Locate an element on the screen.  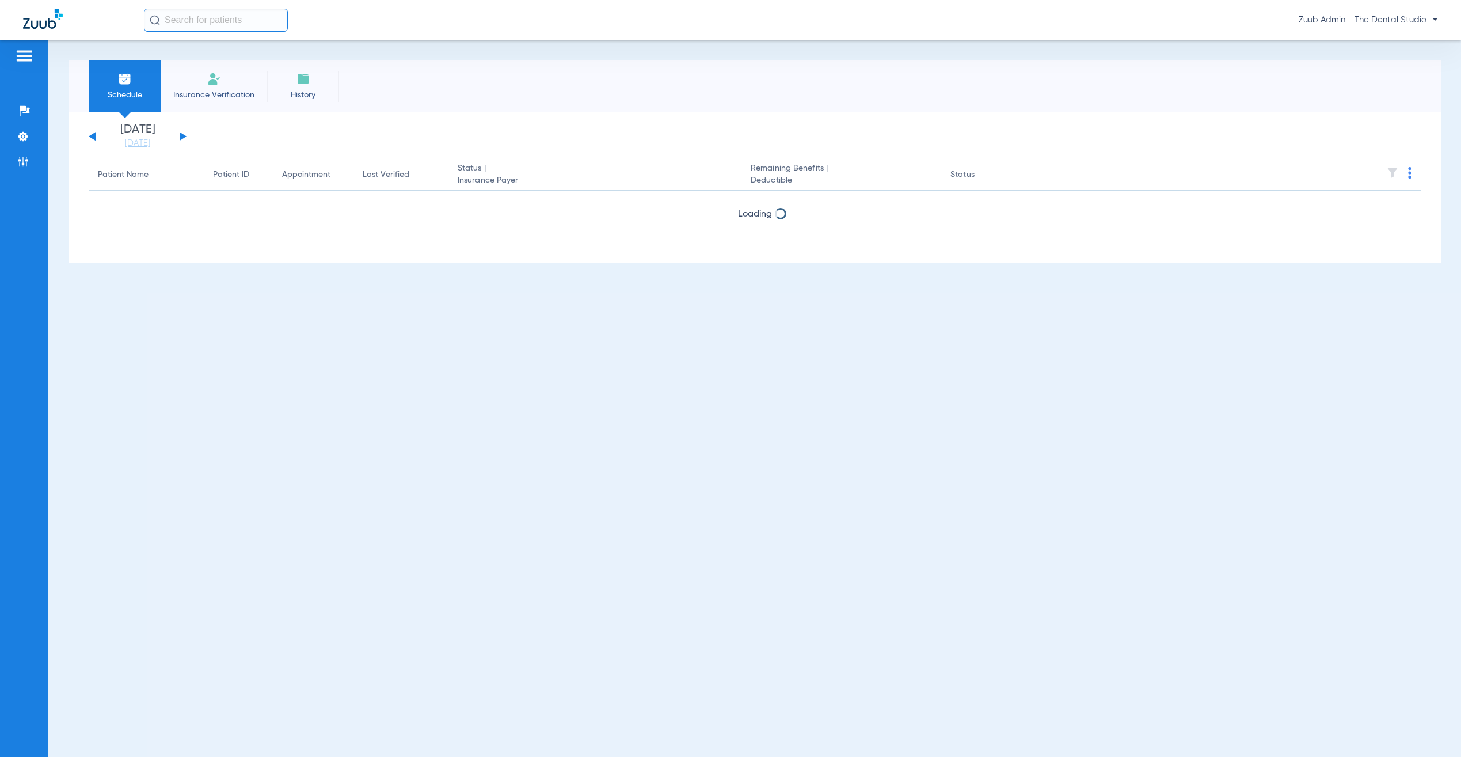
th: Status is located at coordinates (980, 175).